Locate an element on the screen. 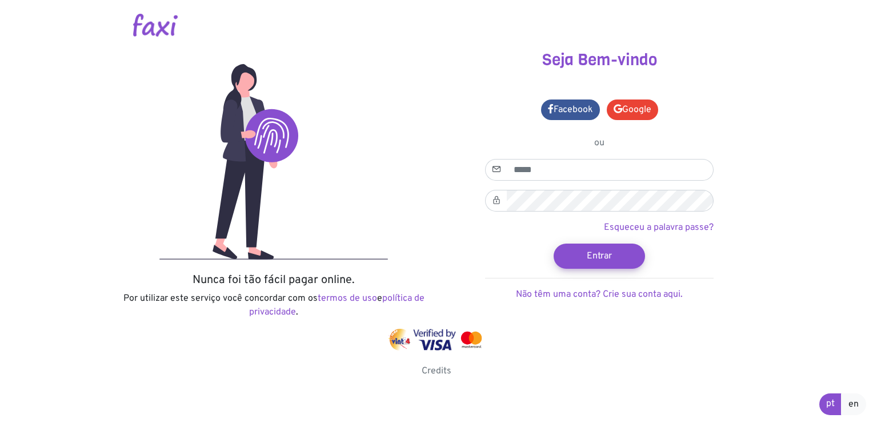  a: Não têm uma conta? Crie sua conta aqui. is located at coordinates (599, 294).